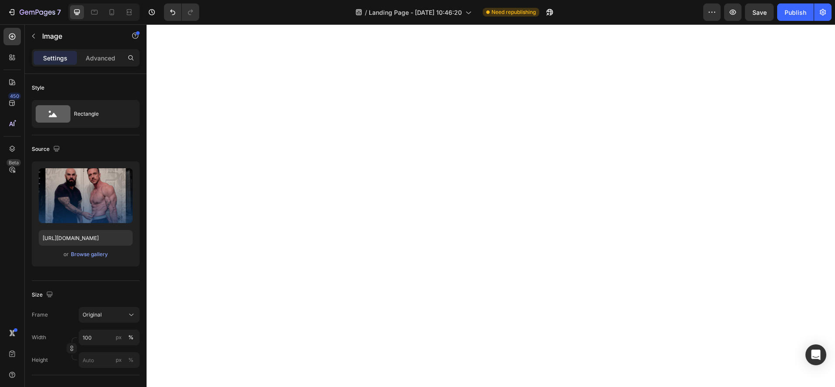  I want to click on label: Frame, so click(40, 315).